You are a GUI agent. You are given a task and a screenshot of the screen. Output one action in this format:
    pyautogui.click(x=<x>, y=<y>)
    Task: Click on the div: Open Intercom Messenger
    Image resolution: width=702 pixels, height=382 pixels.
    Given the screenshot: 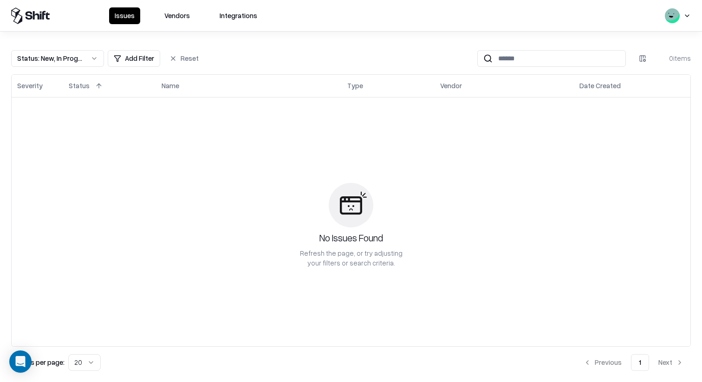 What is the action you would take?
    pyautogui.click(x=20, y=362)
    